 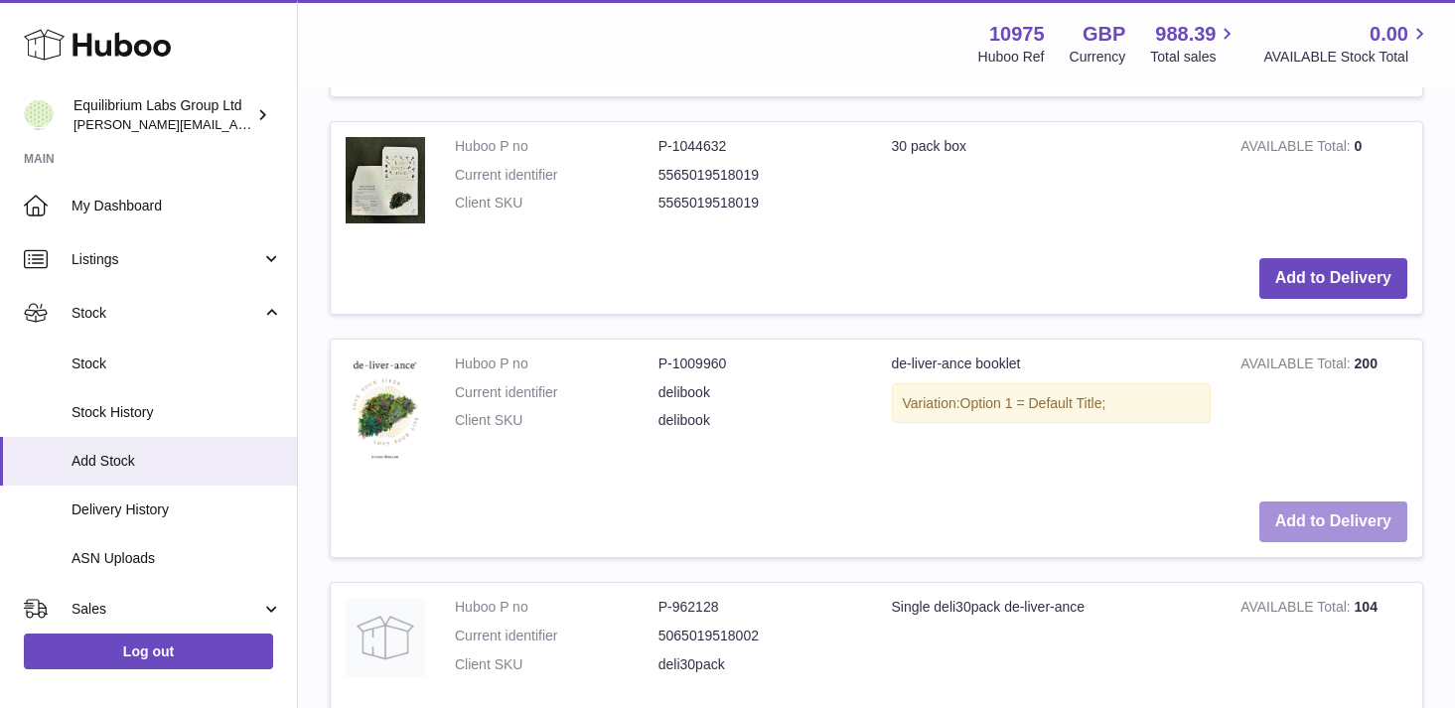 I want to click on span: Total sales, so click(x=1194, y=57).